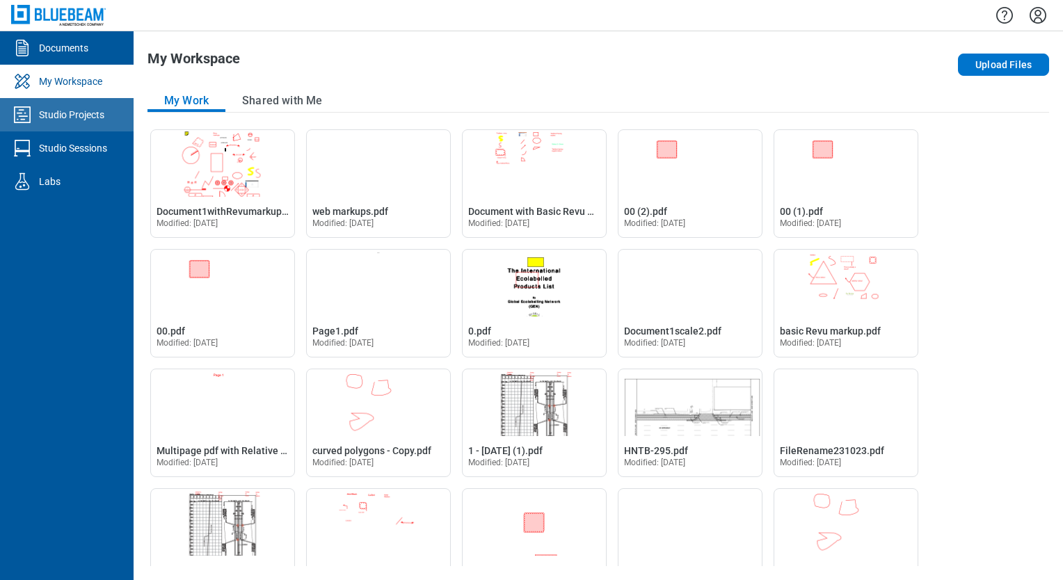 The height and width of the screenshot is (580, 1063). Describe the element at coordinates (22, 81) in the screenshot. I see `svg: My Workspace` at that location.